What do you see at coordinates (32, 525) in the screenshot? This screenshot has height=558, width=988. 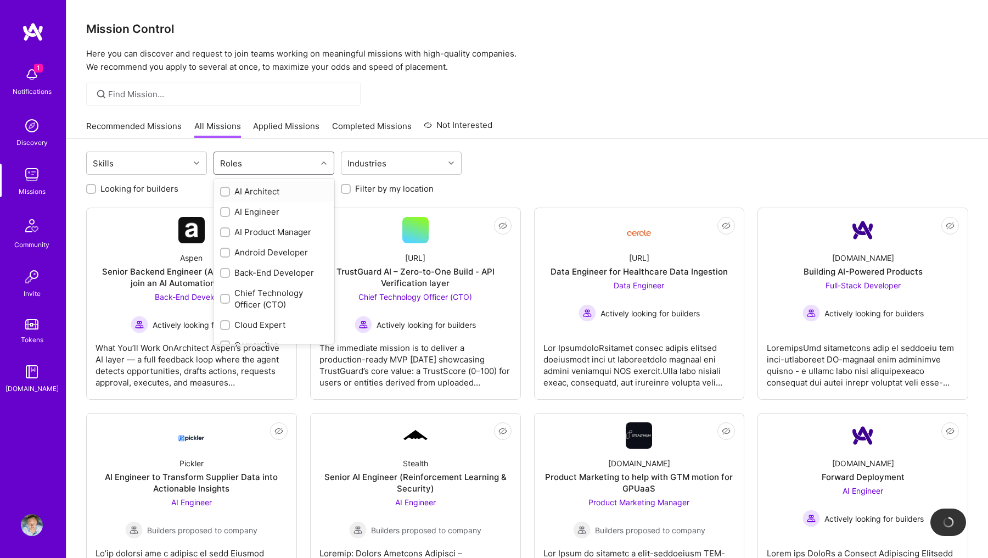 I see `img: User Avatar` at bounding box center [32, 525].